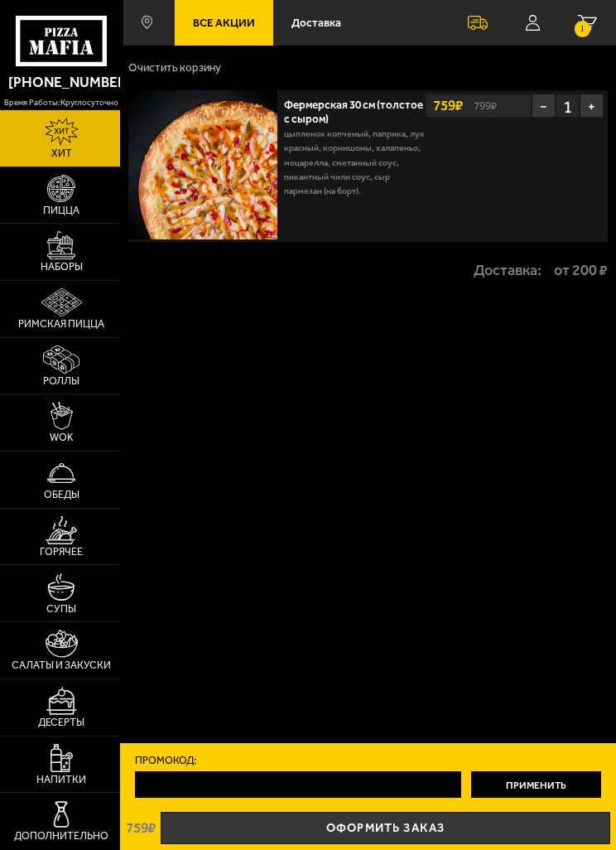 The width and height of the screenshot is (616, 850). What do you see at coordinates (448, 105) in the screenshot?
I see `strong: 759 ₽` at bounding box center [448, 105].